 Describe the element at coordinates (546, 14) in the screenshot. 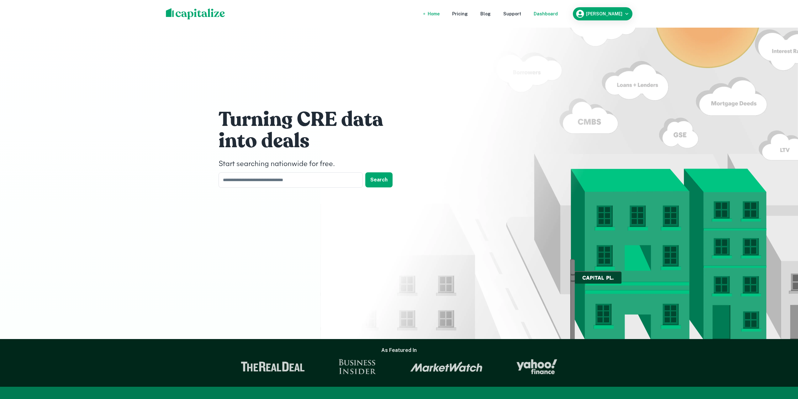

I see `div: Dashboard` at that location.